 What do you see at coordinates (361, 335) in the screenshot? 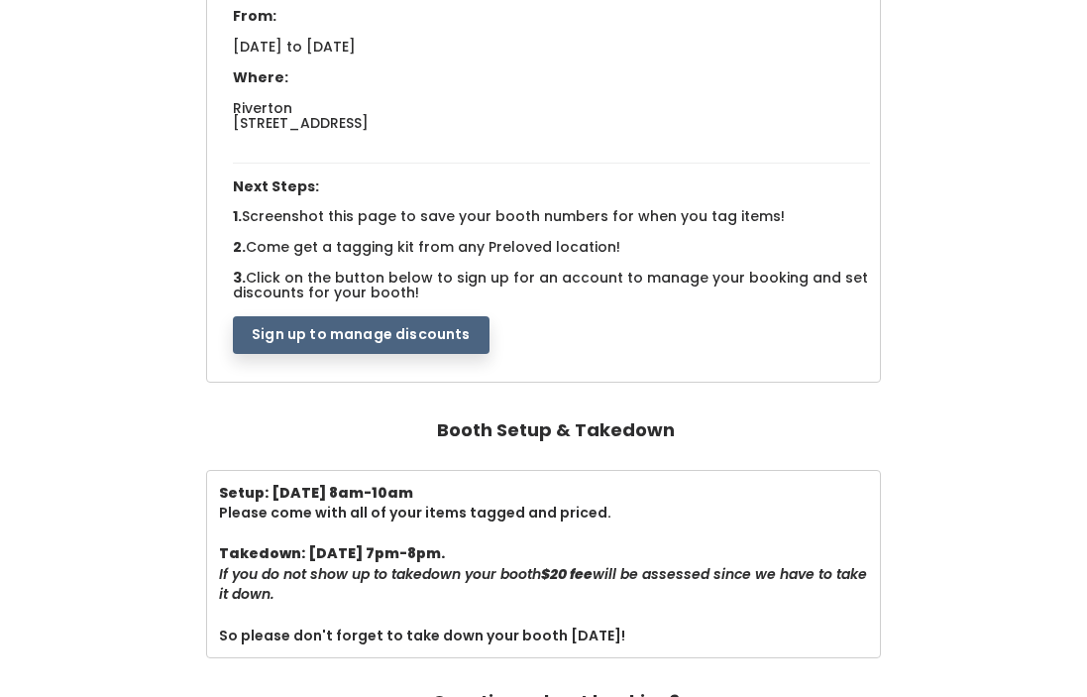
I see `button: Sign up to manage discounts` at bounding box center [361, 335].